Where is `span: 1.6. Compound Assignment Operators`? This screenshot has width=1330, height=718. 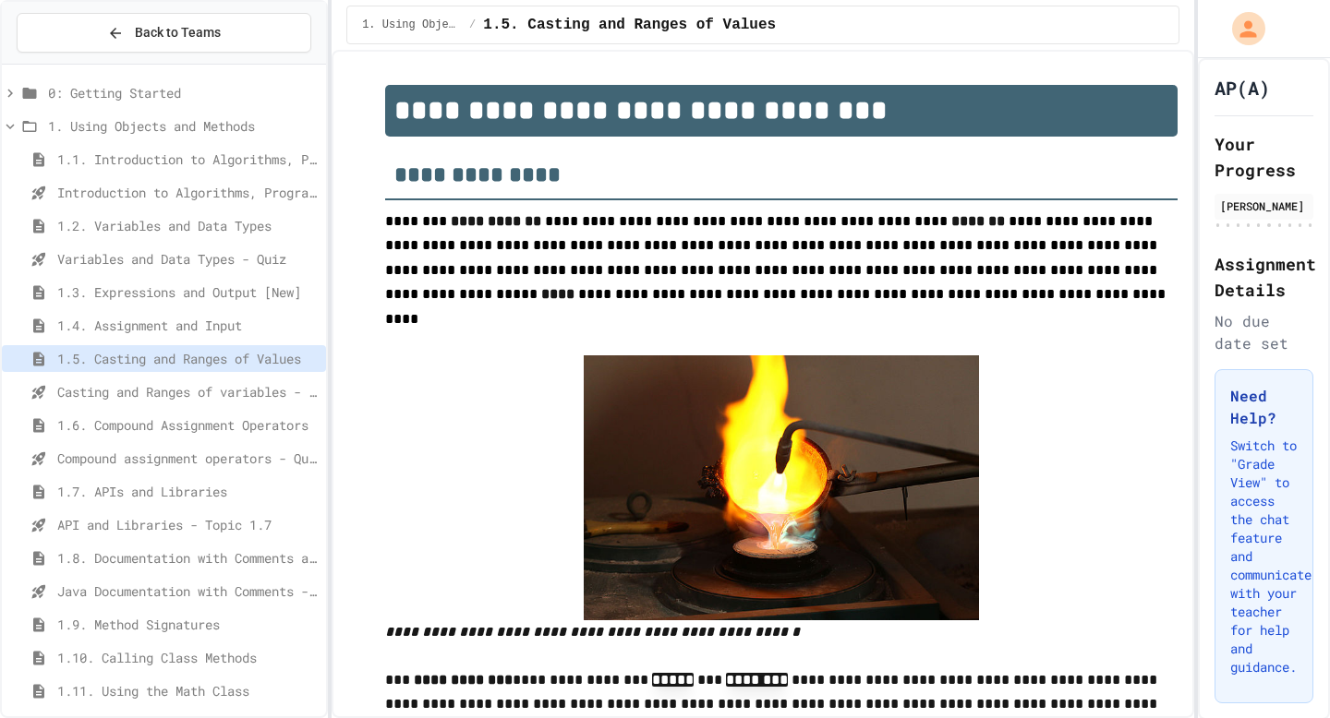 span: 1.6. Compound Assignment Operators is located at coordinates (187, 425).